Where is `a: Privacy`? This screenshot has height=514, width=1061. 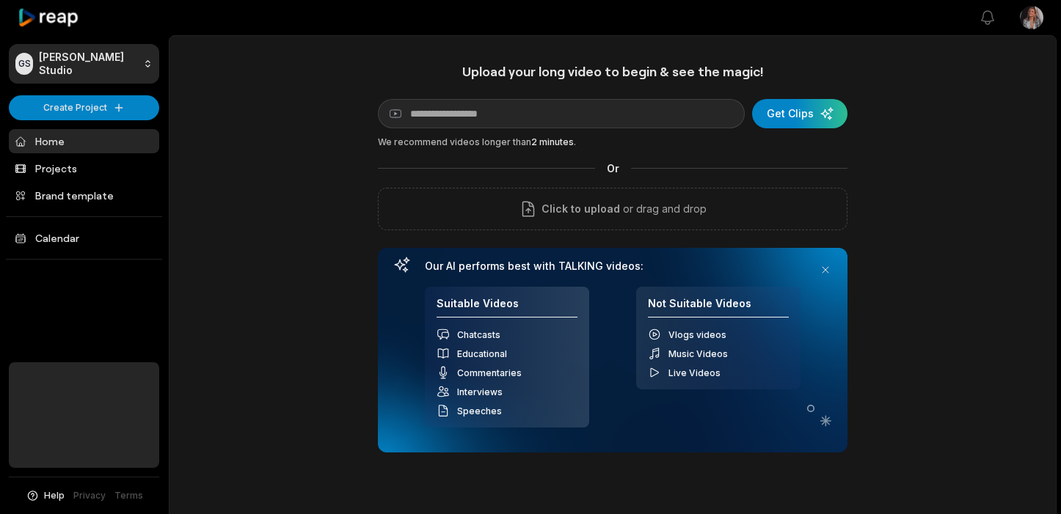 a: Privacy is located at coordinates (90, 496).